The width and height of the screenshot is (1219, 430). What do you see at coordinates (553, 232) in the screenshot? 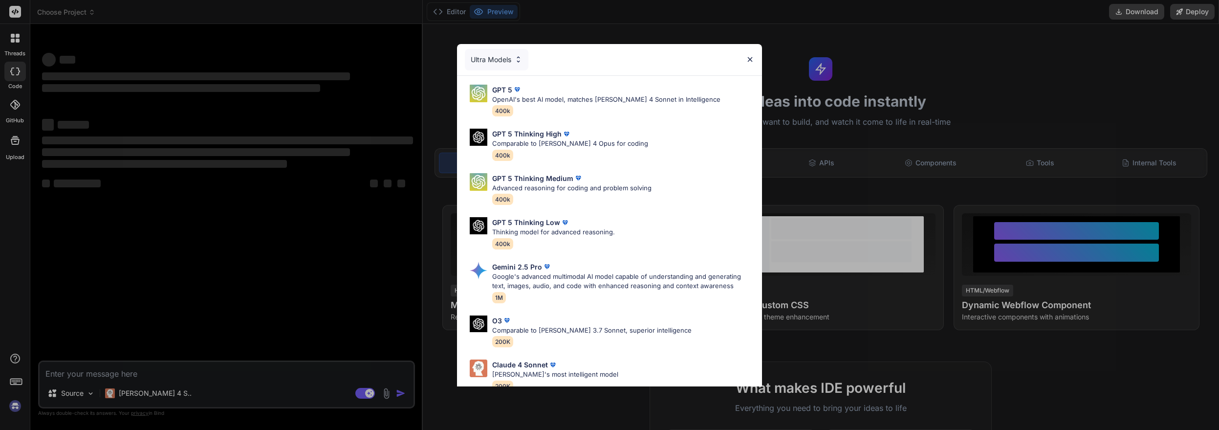
I see `p: Thinking model for advanced reasoning.` at bounding box center [553, 232].